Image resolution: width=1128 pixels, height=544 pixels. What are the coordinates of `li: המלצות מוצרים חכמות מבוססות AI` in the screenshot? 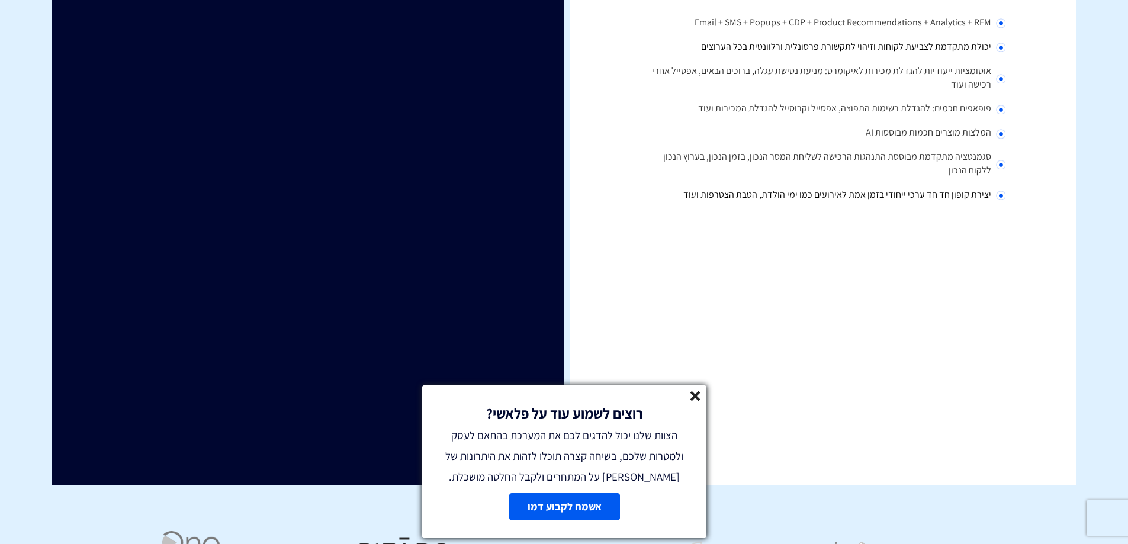 It's located at (820, 133).